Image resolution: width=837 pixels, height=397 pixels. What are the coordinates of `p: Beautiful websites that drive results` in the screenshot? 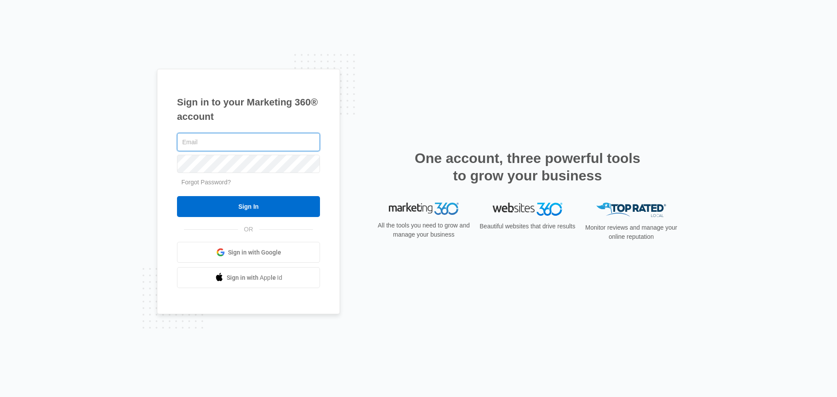 It's located at (527, 226).